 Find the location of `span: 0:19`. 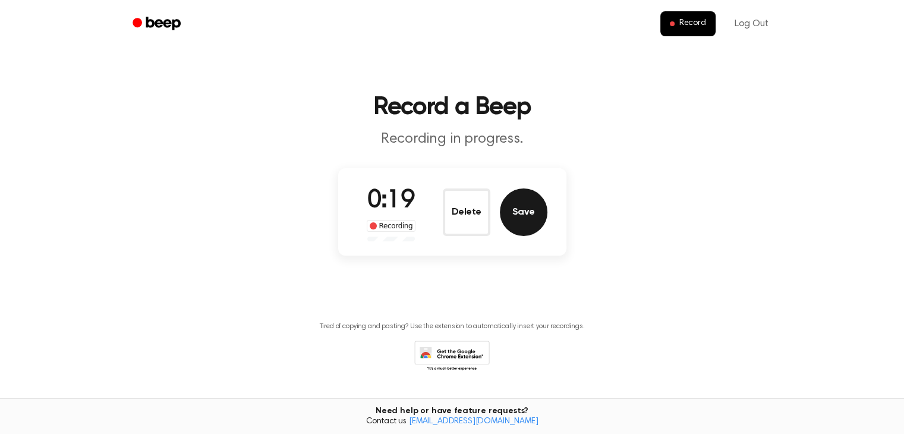

span: 0:19 is located at coordinates (391, 201).